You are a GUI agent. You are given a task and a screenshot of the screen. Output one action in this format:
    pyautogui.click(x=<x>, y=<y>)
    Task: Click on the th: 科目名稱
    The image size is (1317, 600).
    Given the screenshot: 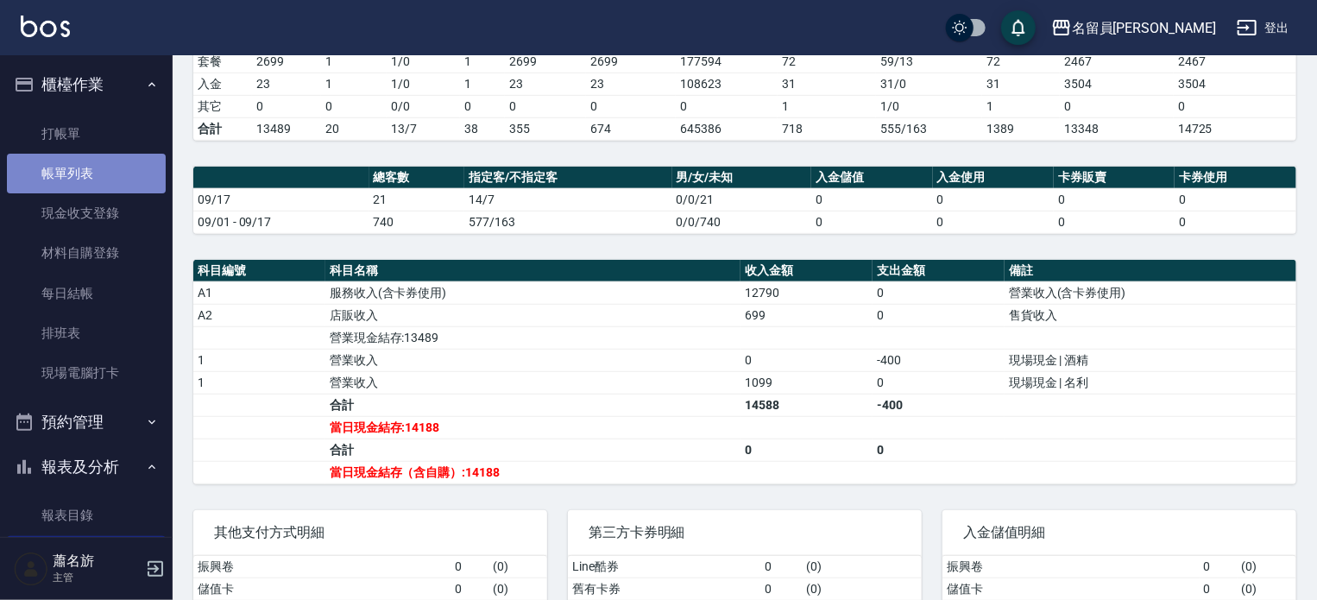 What is the action you would take?
    pyautogui.click(x=533, y=271)
    